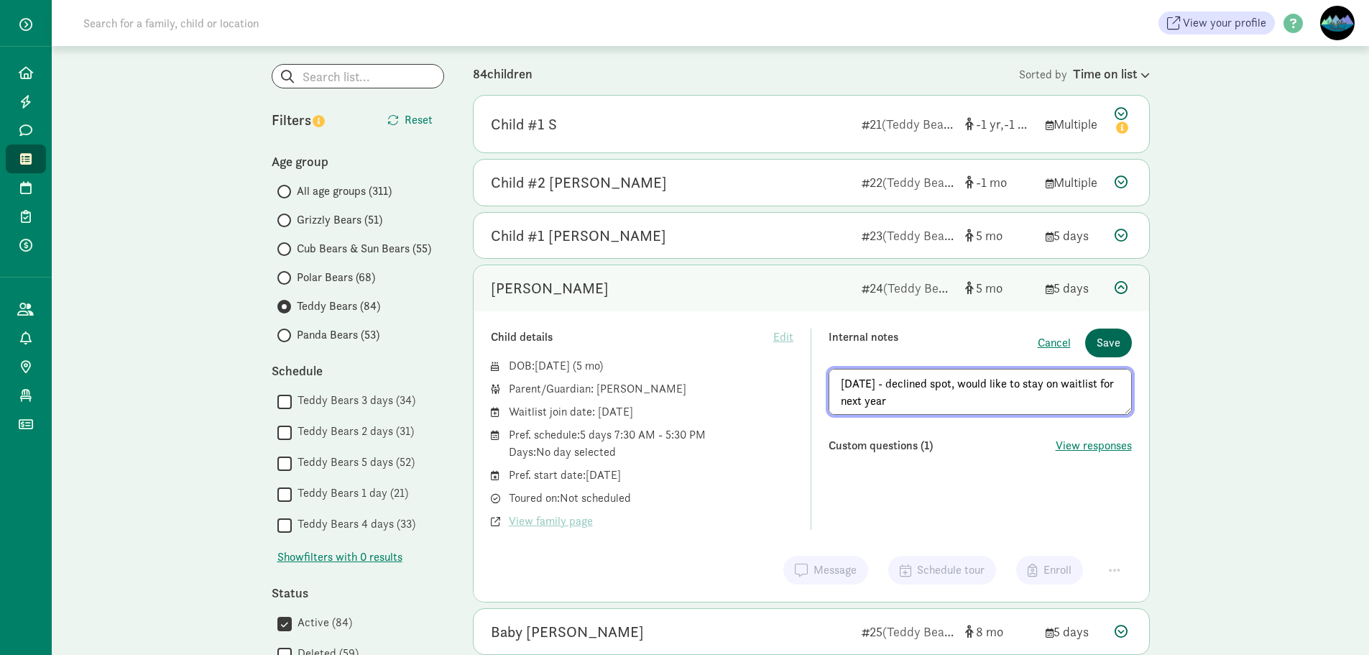 This screenshot has height=655, width=1369. I want to click on button: View responses, so click(1094, 446).